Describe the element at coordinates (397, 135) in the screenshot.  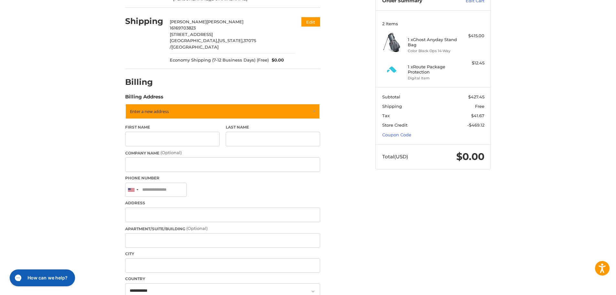
I see `a: Coupon Code` at that location.